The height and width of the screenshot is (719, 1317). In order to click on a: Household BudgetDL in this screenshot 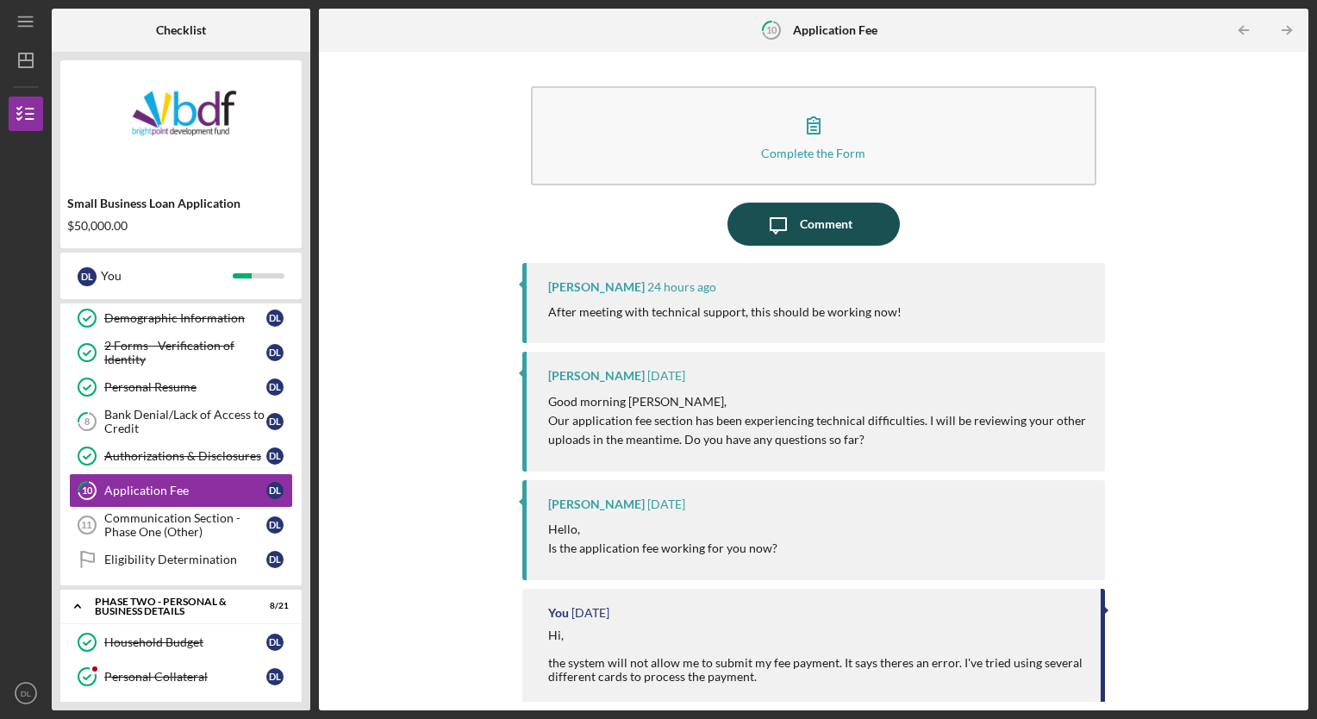, I will do `click(181, 642)`.